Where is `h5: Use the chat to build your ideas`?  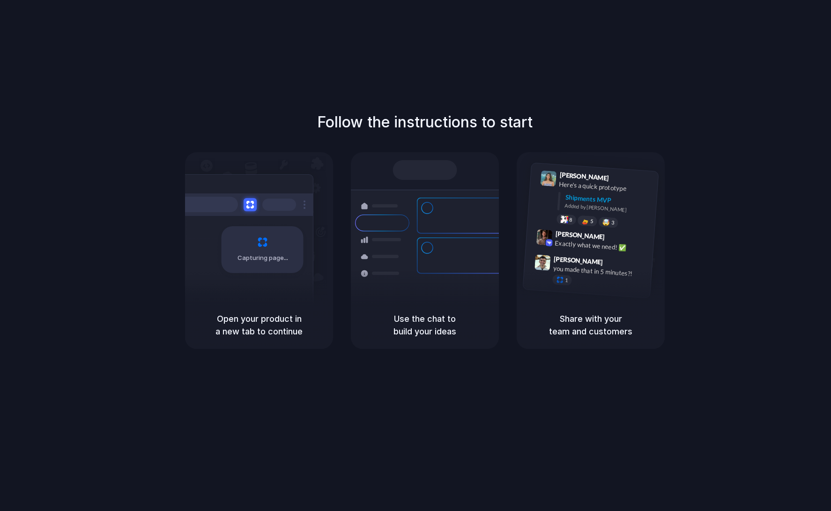 h5: Use the chat to build your ideas is located at coordinates (425, 325).